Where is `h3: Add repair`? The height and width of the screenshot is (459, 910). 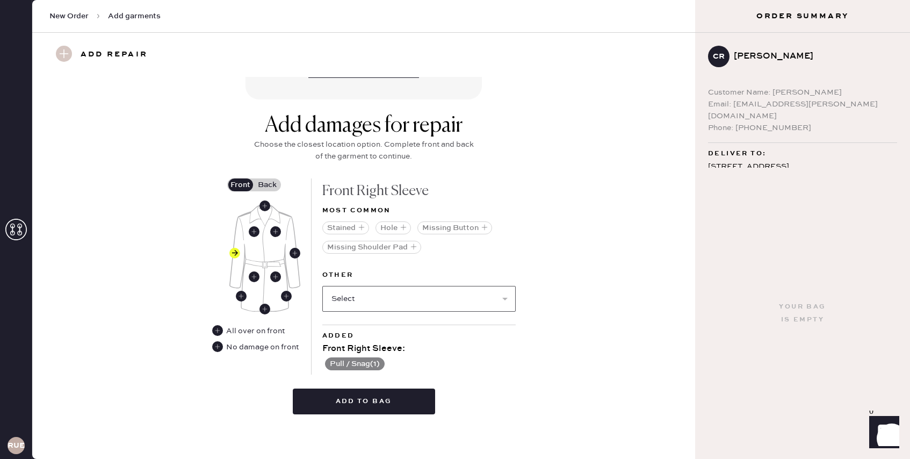
h3: Add repair is located at coordinates (114, 55).